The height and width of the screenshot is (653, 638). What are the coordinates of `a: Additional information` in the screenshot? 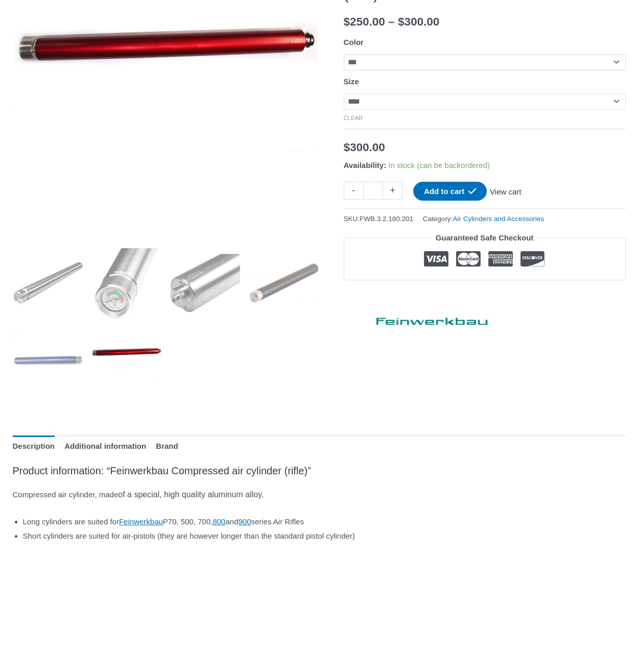 It's located at (105, 446).